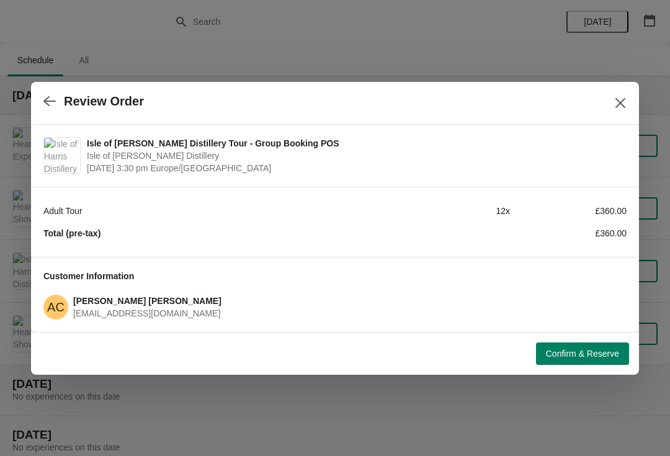 The width and height of the screenshot is (670, 456). What do you see at coordinates (620, 103) in the screenshot?
I see `button: Close` at bounding box center [620, 103].